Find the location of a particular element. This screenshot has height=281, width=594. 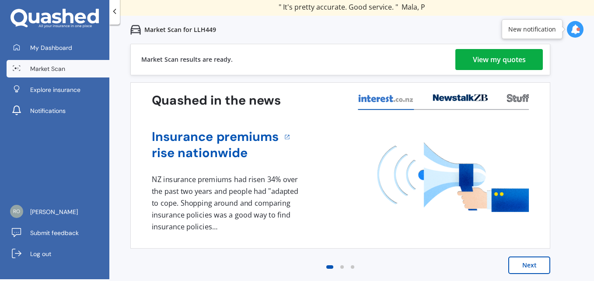

p: Market Scan for LLH449 is located at coordinates (180, 30).